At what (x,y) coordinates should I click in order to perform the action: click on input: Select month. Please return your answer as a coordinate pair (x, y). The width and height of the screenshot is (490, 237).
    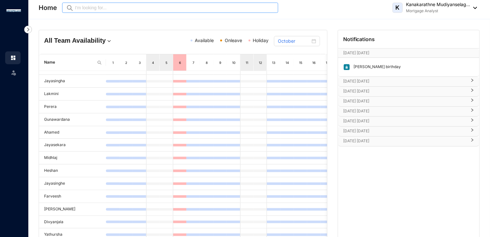
    Looking at the image, I should click on (294, 41).